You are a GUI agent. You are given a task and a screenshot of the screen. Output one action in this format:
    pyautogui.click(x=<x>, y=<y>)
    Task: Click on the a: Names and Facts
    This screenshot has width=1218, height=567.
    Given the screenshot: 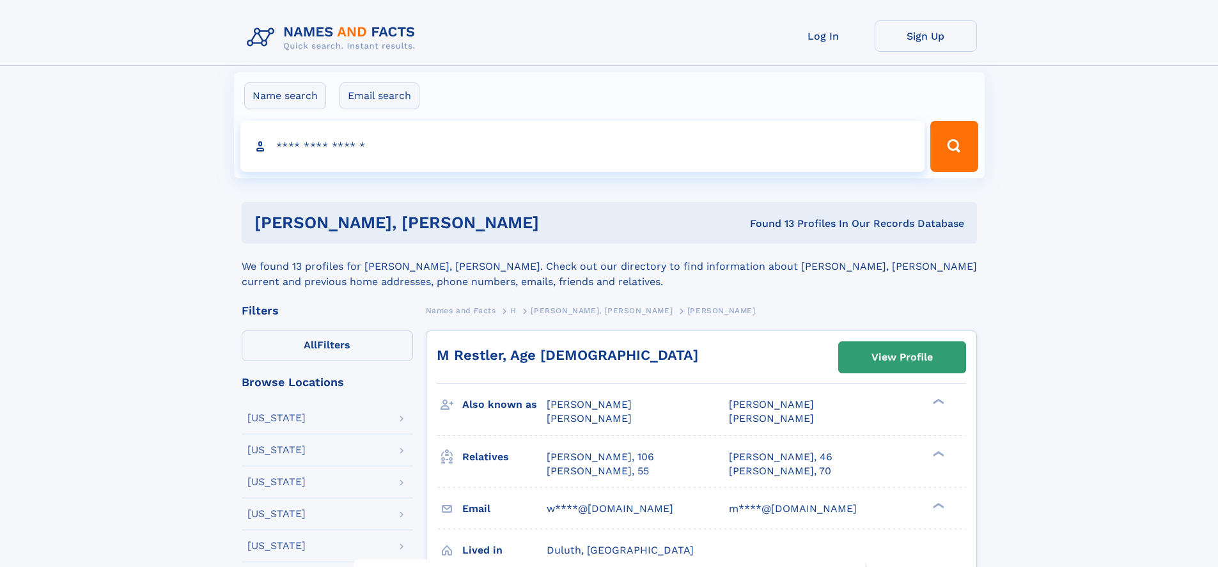 What is the action you would take?
    pyautogui.click(x=461, y=310)
    